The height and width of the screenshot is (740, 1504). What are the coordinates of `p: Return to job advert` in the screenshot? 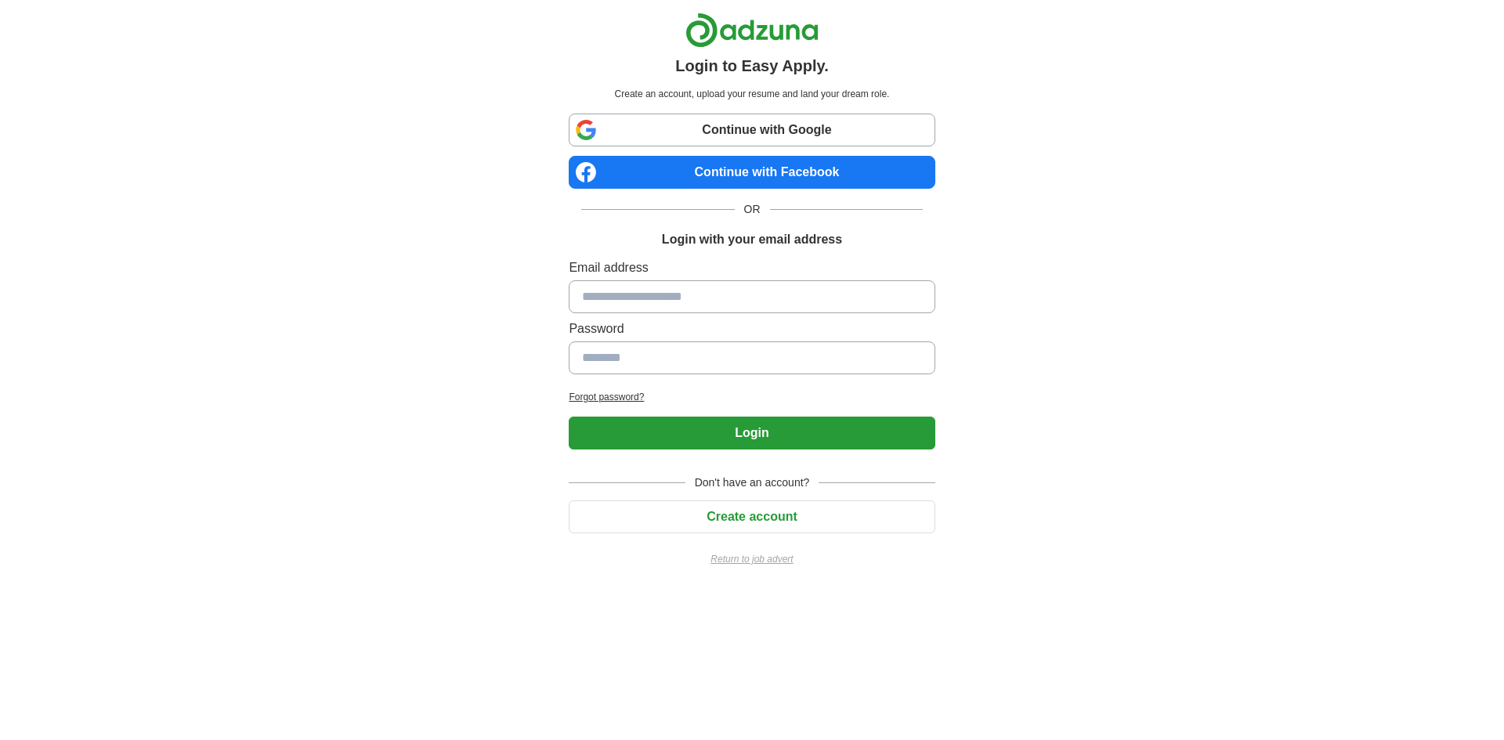 It's located at (751, 559).